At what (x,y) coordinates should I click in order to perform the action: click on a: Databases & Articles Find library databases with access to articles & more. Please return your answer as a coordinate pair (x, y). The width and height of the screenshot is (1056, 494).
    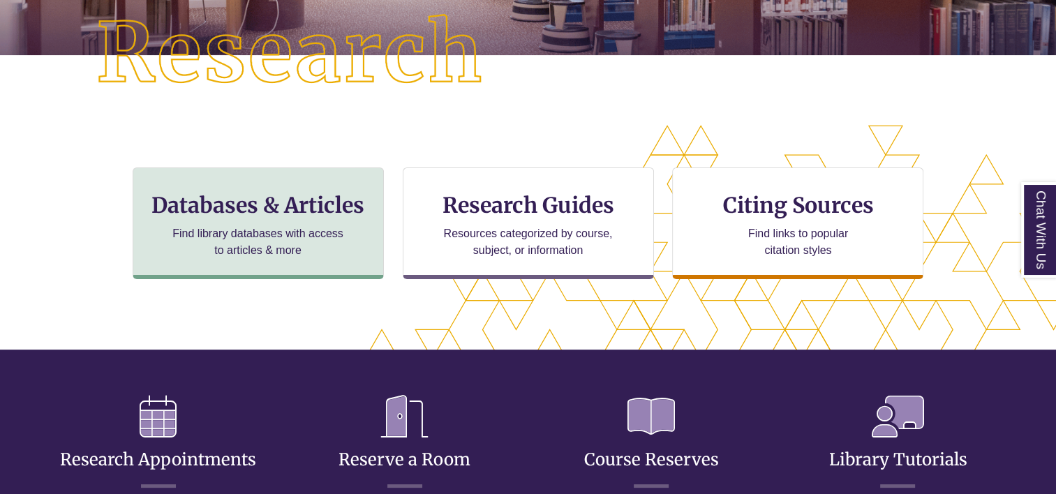
    Looking at the image, I should click on (258, 223).